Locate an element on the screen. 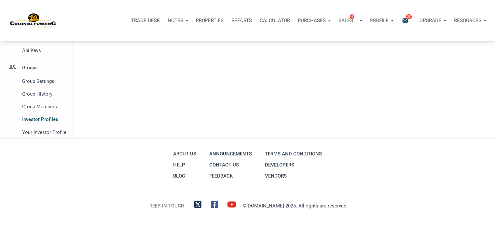 The width and height of the screenshot is (495, 226). a: Announcements is located at coordinates (230, 154).